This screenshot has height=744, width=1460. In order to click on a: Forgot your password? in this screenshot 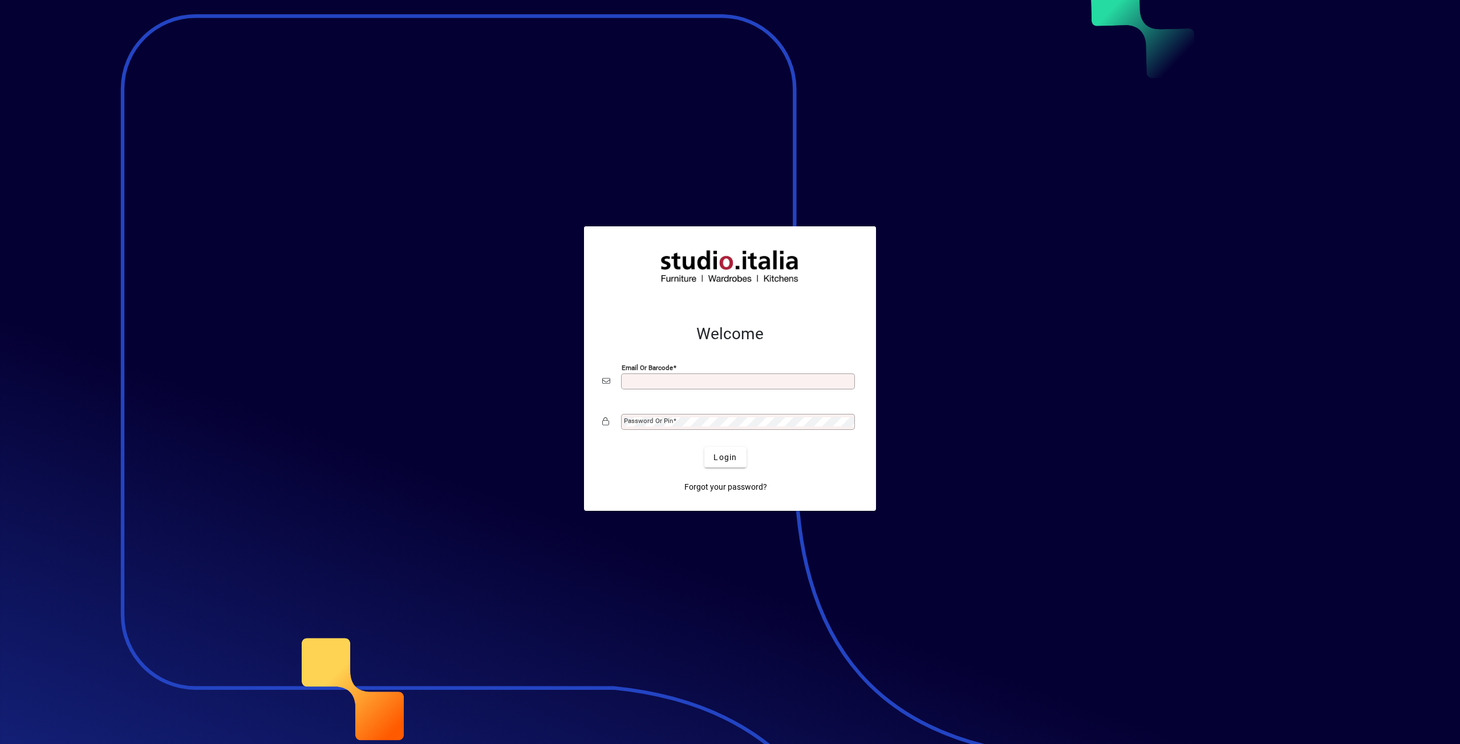, I will do `click(725, 487)`.